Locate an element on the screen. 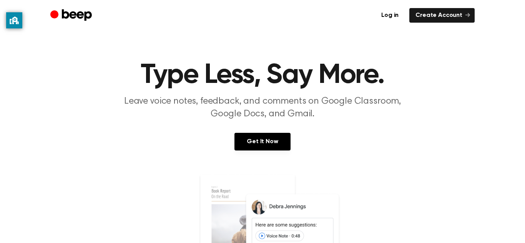 Image resolution: width=525 pixels, height=243 pixels. button: privacy banner is located at coordinates (14, 20).